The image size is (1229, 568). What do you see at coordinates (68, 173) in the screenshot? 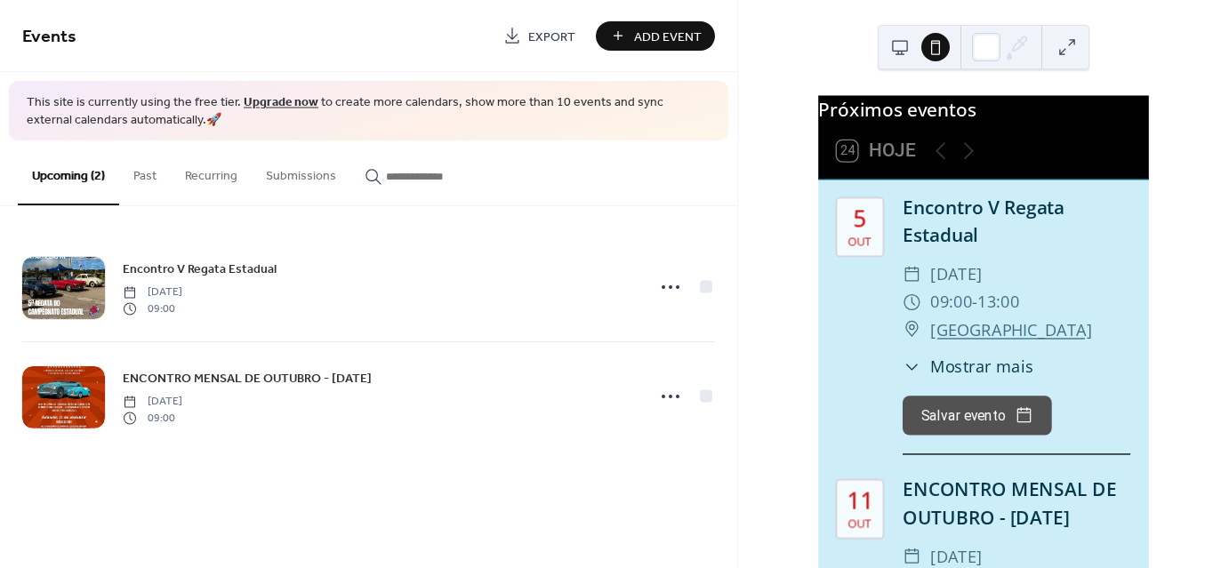
I see `button: Upcoming (2)` at bounding box center [68, 173].